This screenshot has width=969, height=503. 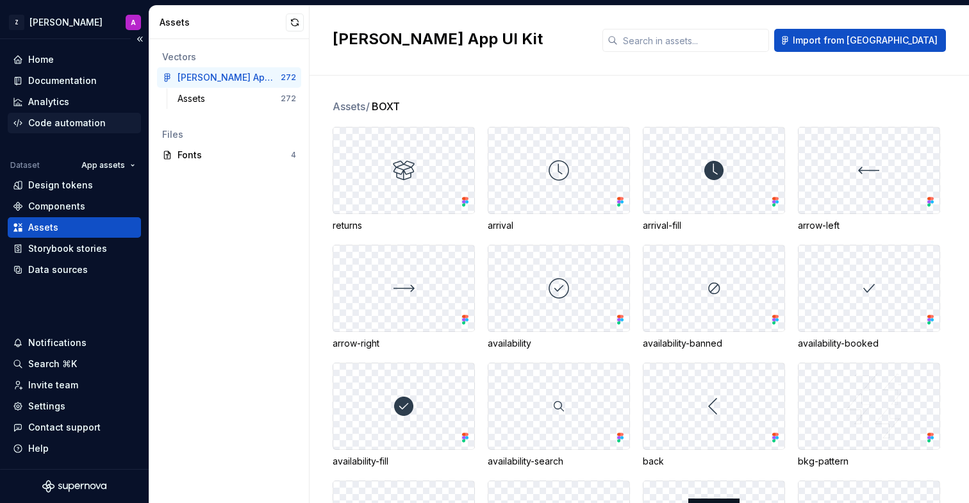 I want to click on span: App assets, so click(x=103, y=165).